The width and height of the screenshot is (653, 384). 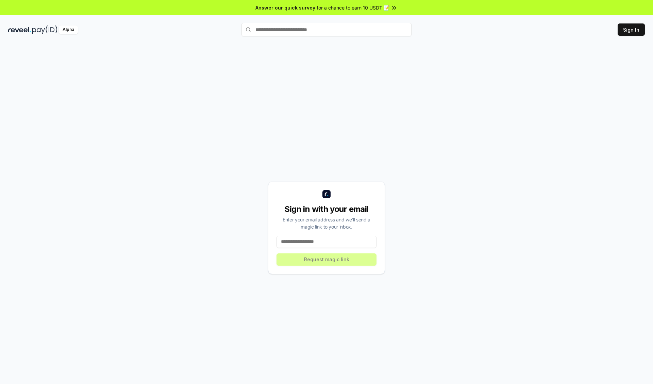 What do you see at coordinates (353, 7) in the screenshot?
I see `span: for a chance to earn 10 USDT 📝` at bounding box center [353, 7].